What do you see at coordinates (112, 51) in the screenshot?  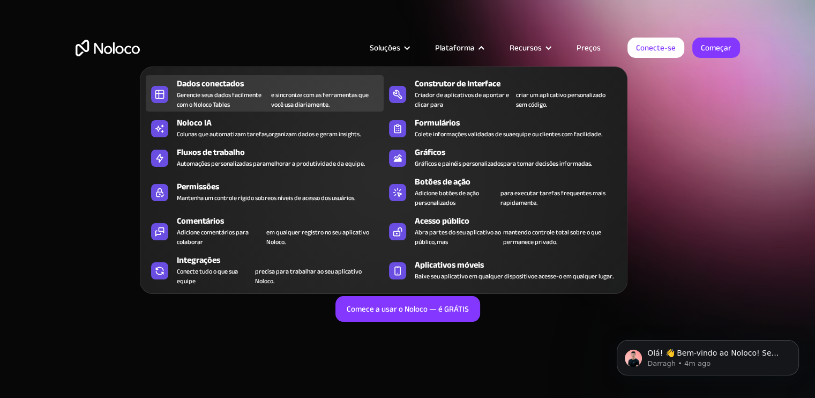 I see `font: Olá! 👋 Bem-vindo ao Noloco! Se tiver alguma dúvida, basta responder a esta mensagem. [GEOGRAPHIC_...` at bounding box center [112, 51].